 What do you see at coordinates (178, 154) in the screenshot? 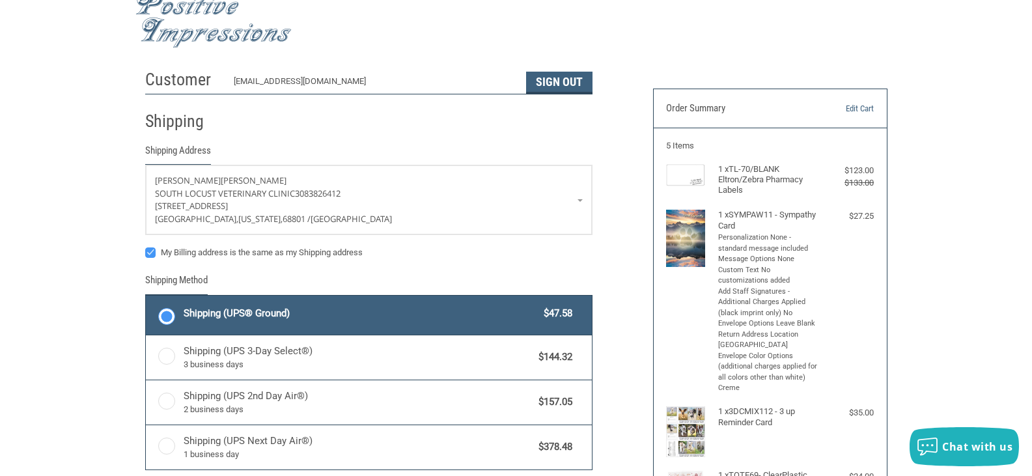
I see `legend: Shipping Address` at bounding box center [178, 154].